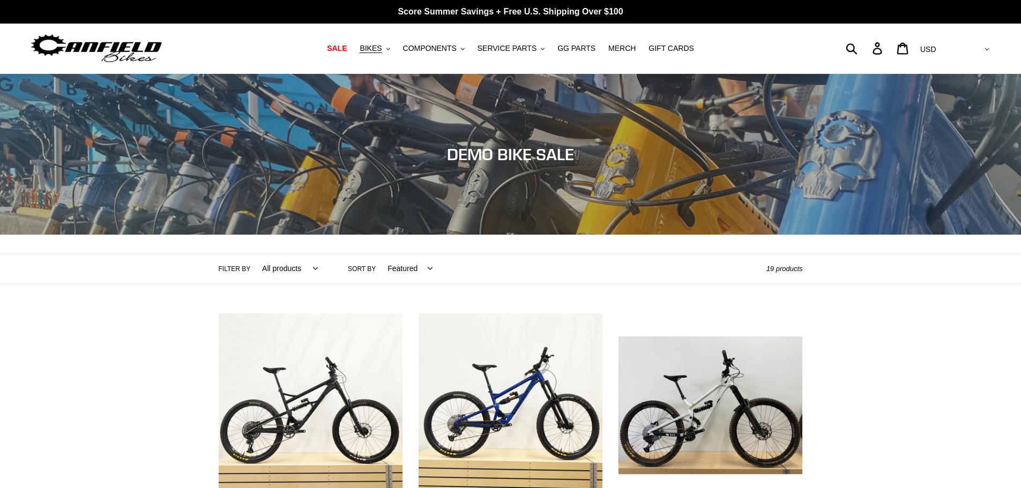 This screenshot has height=488, width=1021. What do you see at coordinates (362, 269) in the screenshot?
I see `label: Sort by` at bounding box center [362, 269].